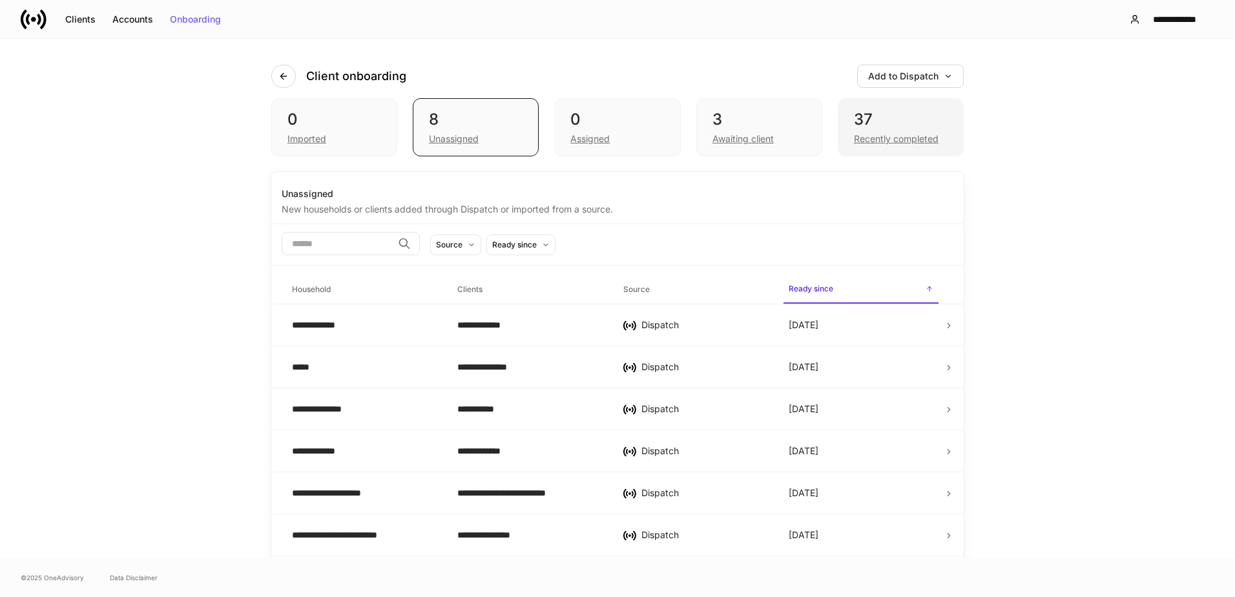  I want to click on div: Add to Dispatch, so click(910, 76).